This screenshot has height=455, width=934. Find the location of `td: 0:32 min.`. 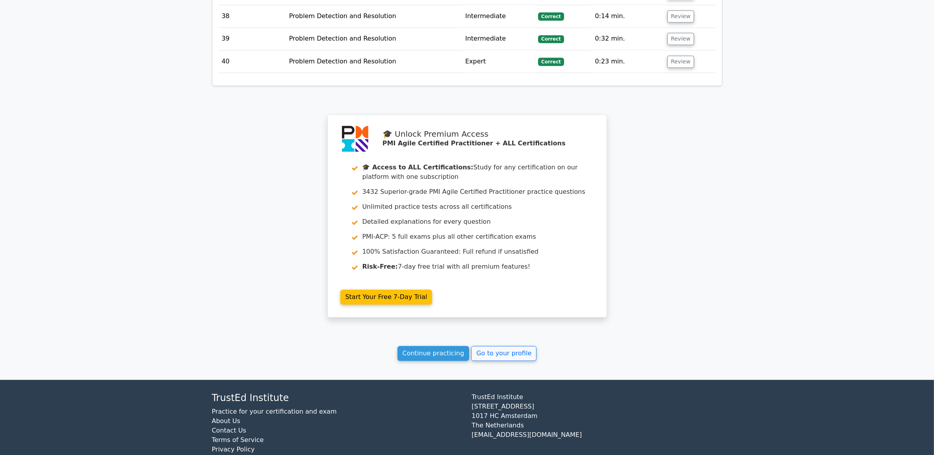

td: 0:32 min. is located at coordinates (628, 39).